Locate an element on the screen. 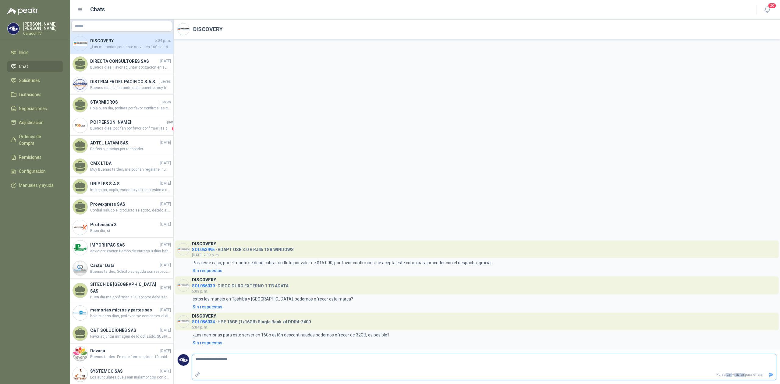  h4: - HPE 16GB (1x16GB) Single Rank x4 DDR4-2400 is located at coordinates (251, 320).